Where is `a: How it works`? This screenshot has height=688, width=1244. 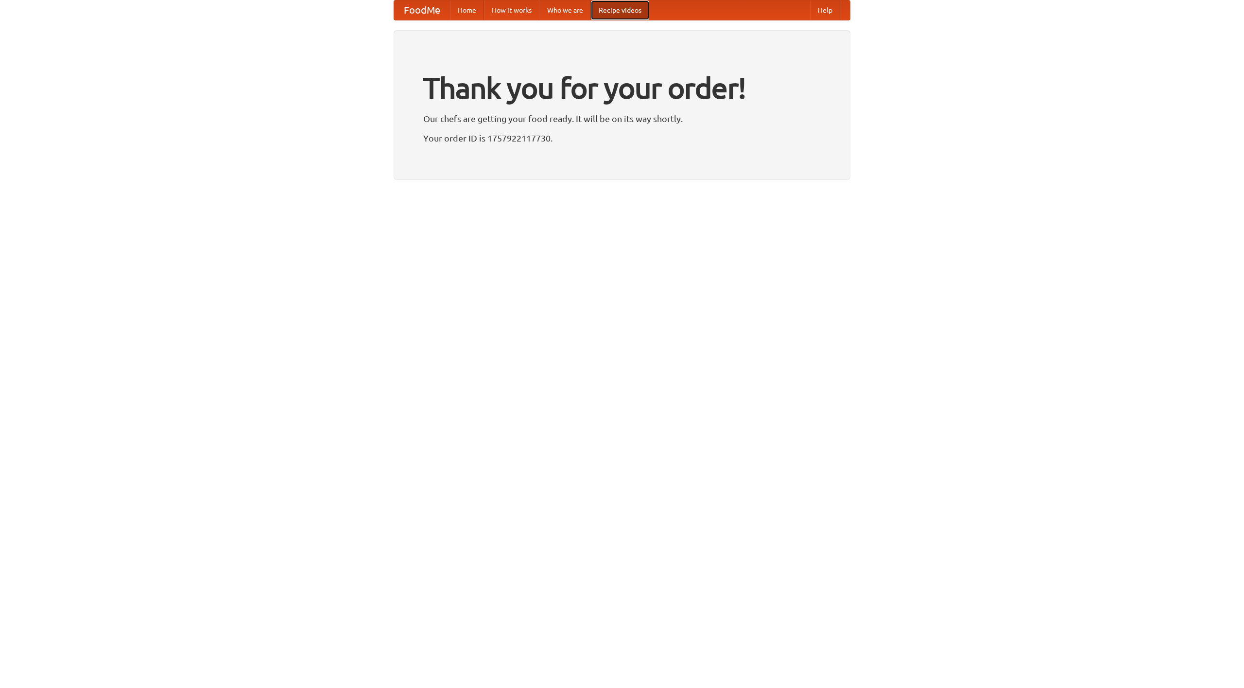
a: How it works is located at coordinates (512, 10).